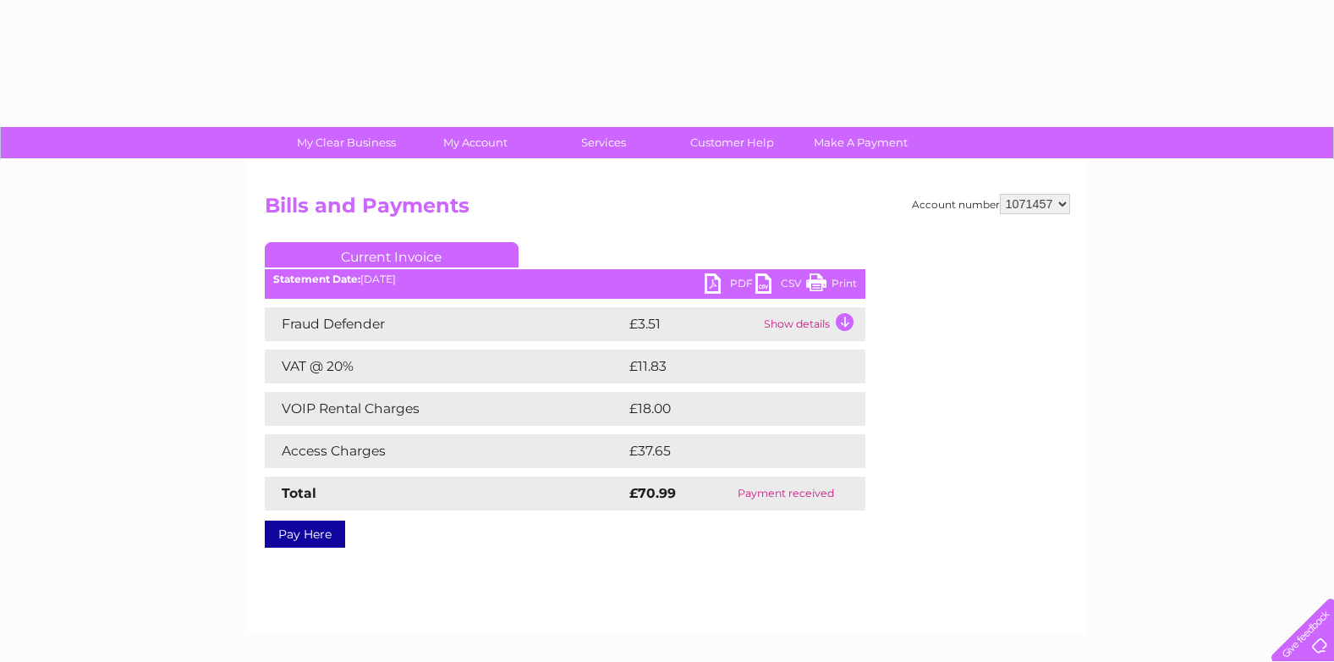 The width and height of the screenshot is (1334, 662). Describe the element at coordinates (832, 285) in the screenshot. I see `a: Print` at that location.